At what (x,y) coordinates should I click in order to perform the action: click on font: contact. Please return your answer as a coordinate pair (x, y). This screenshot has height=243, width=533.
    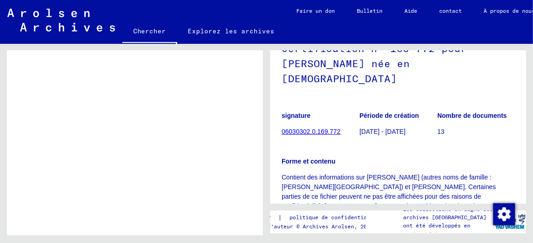
    Looking at the image, I should click on (450, 11).